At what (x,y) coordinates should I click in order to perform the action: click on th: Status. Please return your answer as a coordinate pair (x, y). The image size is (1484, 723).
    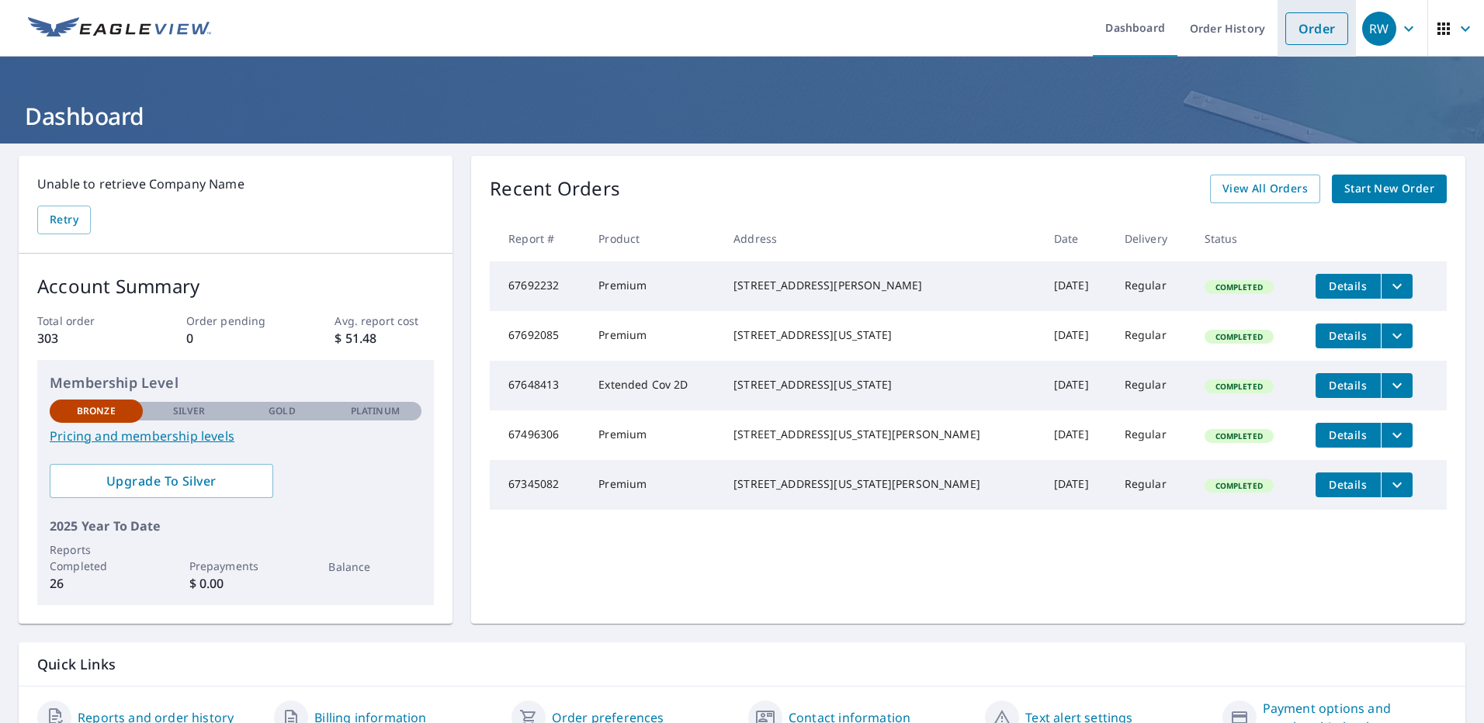
    Looking at the image, I should click on (1247, 238).